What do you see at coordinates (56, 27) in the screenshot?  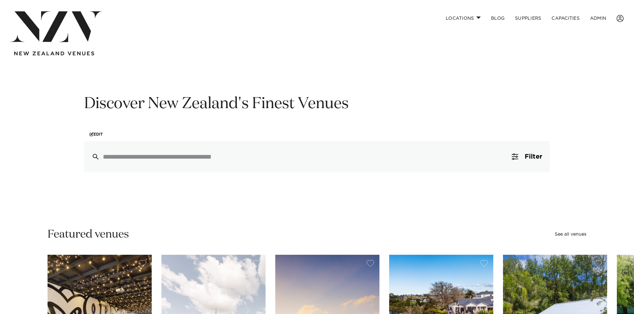 I see `img: nzv-logo.png` at bounding box center [56, 27].